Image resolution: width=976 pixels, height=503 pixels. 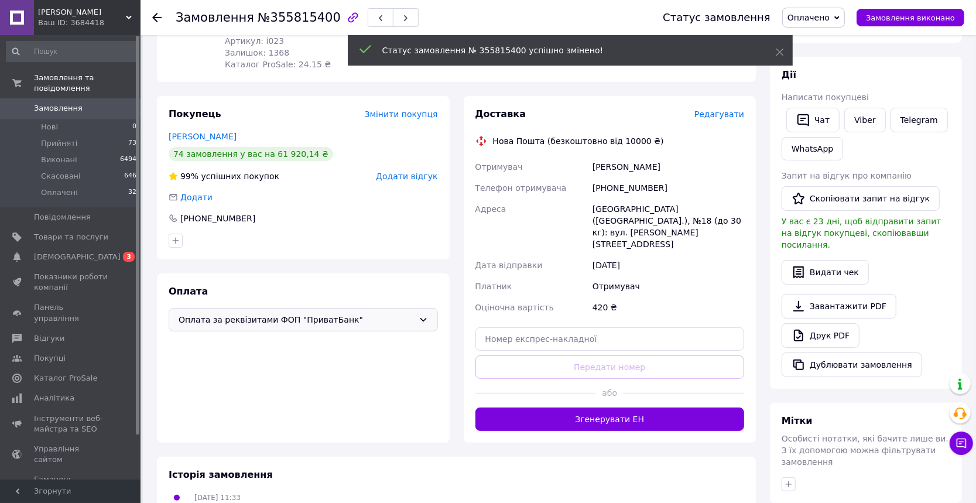 I want to click on span: Платник, so click(x=494, y=286).